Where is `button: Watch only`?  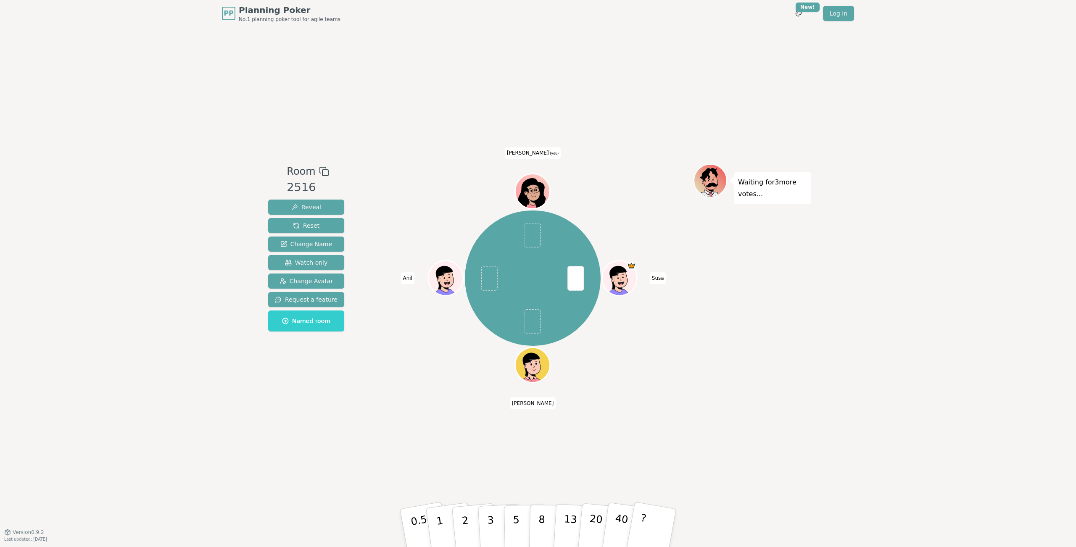
button: Watch only is located at coordinates (306, 263).